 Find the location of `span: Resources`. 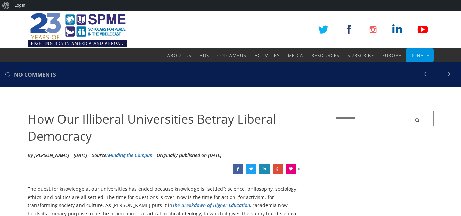

span: Resources is located at coordinates (326, 55).